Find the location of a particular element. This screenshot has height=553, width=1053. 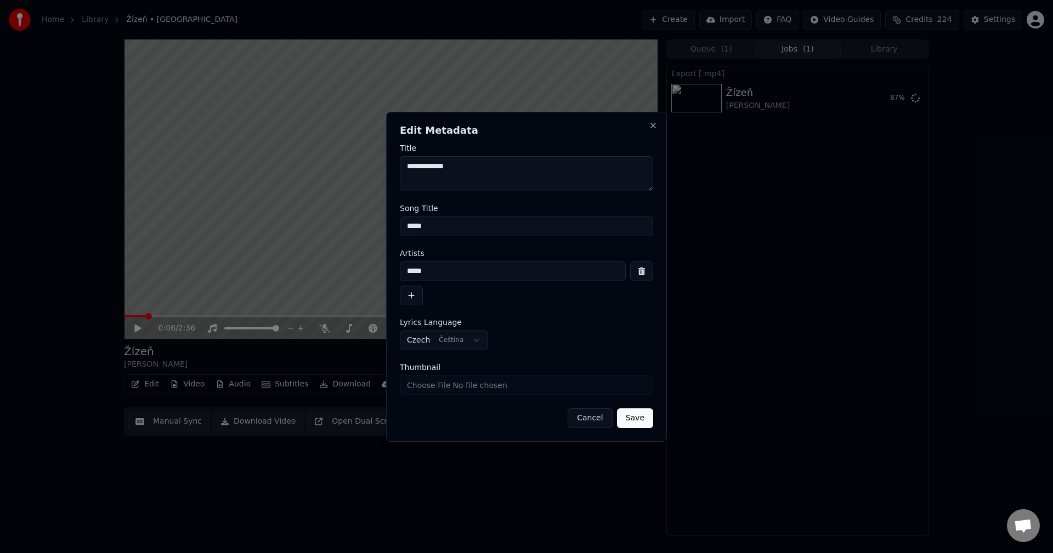

span: Lyrics Language is located at coordinates (431, 323).